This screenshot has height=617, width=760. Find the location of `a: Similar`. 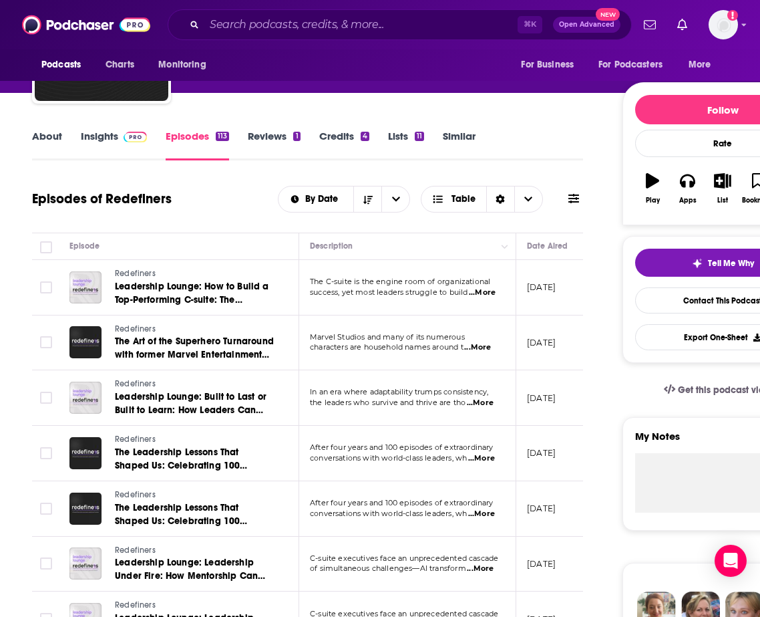

a: Similar is located at coordinates (459, 145).